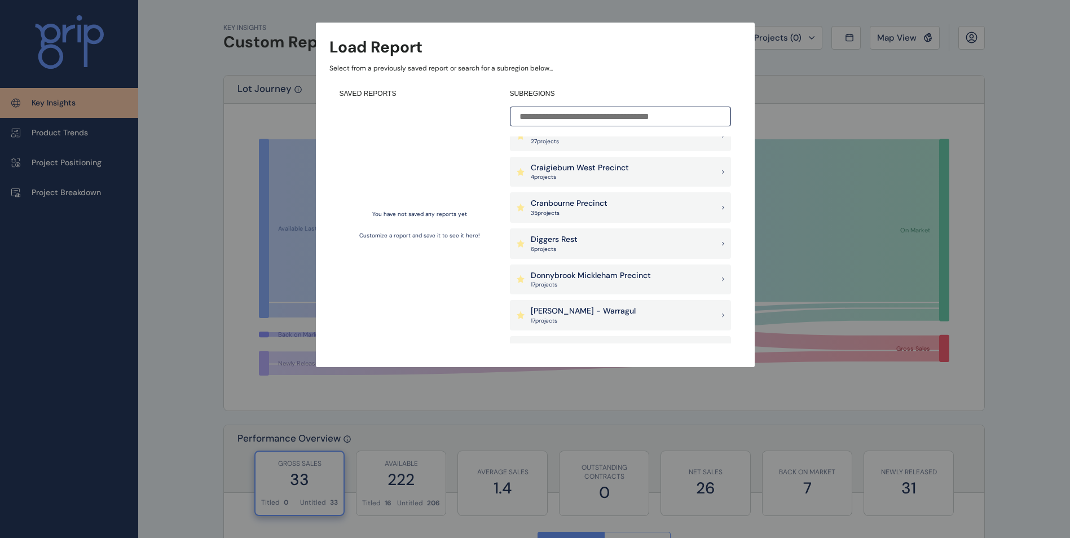 This screenshot has height=538, width=1070. Describe the element at coordinates (579, 142) in the screenshot. I see `p: 27 project s` at that location.